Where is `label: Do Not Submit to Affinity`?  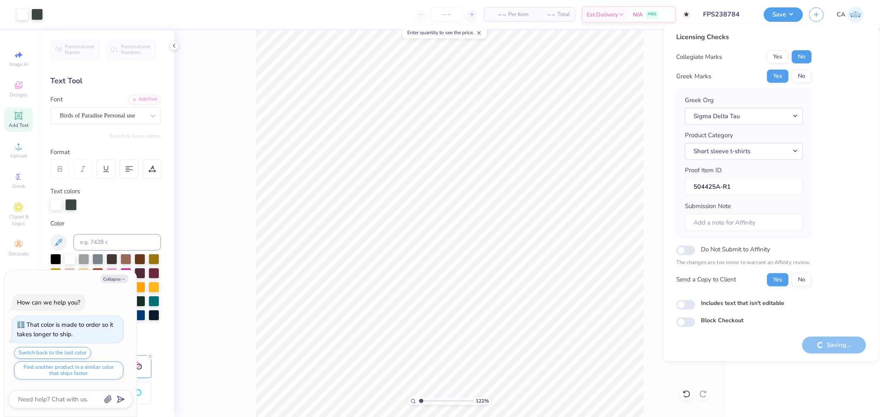 label: Do Not Submit to Affinity is located at coordinates (735, 250).